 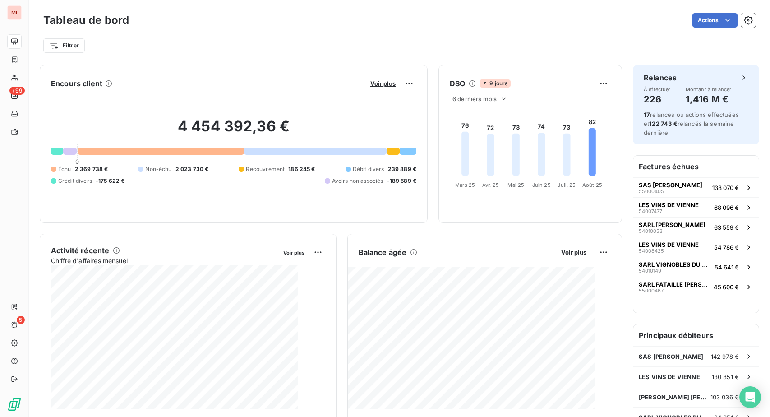 I want to click on img: Logo LeanPay, so click(x=14, y=404).